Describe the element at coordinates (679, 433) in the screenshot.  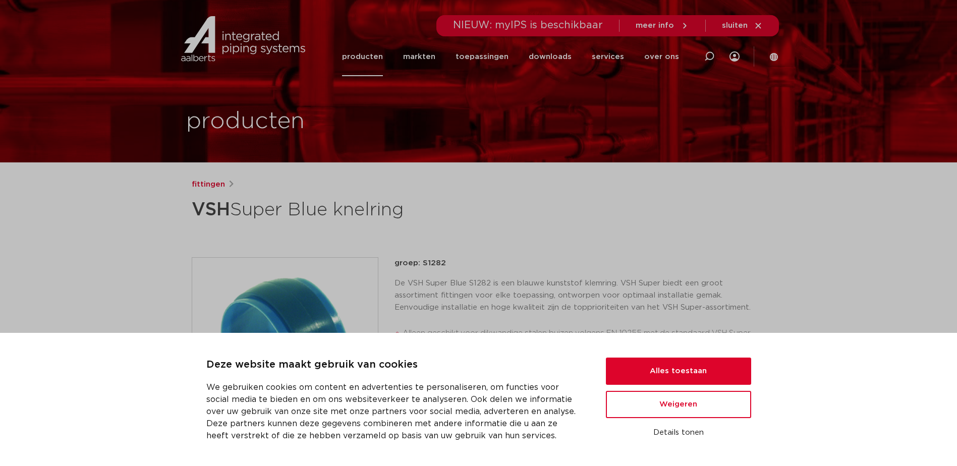
I see `button: Details tonen` at that location.